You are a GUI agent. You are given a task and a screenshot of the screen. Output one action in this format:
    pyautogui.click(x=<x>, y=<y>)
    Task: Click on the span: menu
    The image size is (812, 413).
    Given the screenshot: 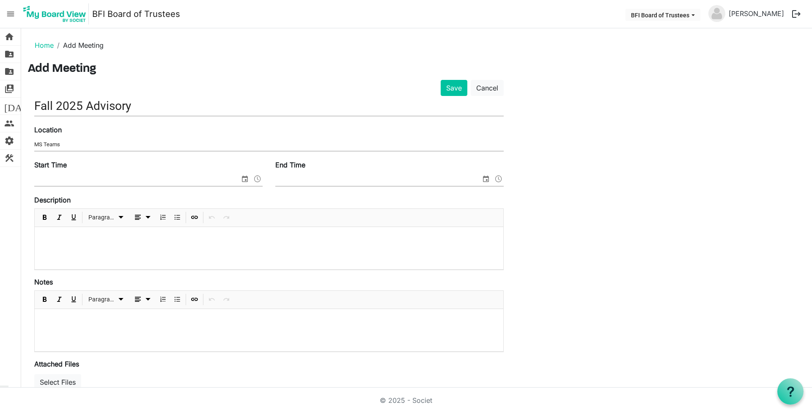 What is the action you would take?
    pyautogui.click(x=11, y=14)
    